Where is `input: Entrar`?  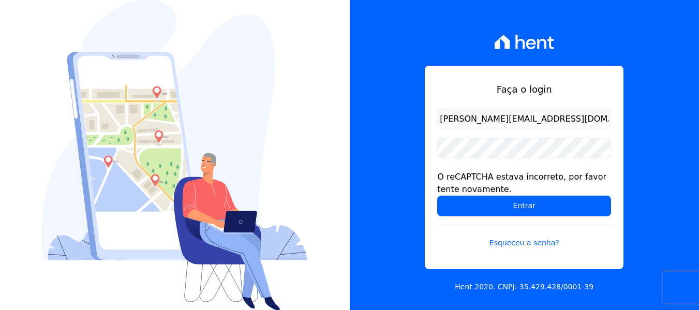
input: Entrar is located at coordinates (524, 206).